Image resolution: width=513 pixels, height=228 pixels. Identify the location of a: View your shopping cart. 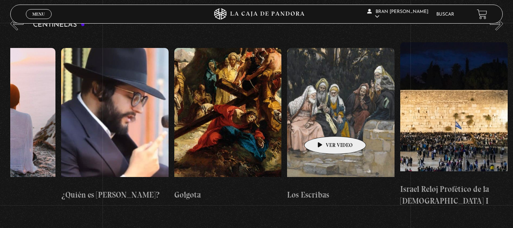
(482, 14).